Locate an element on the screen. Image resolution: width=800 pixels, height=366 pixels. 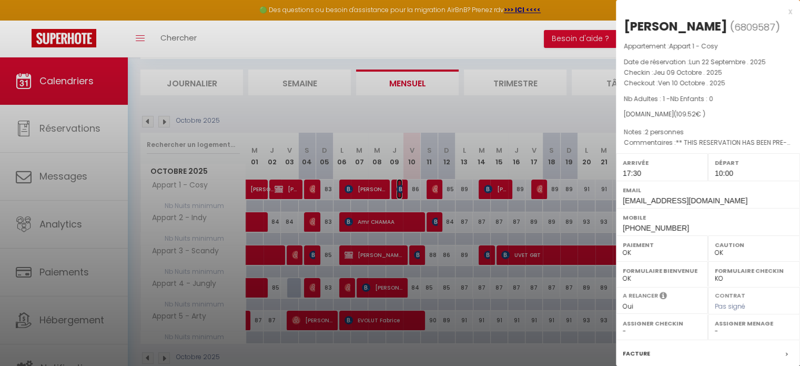
p: Checkin : is located at coordinates (708, 73).